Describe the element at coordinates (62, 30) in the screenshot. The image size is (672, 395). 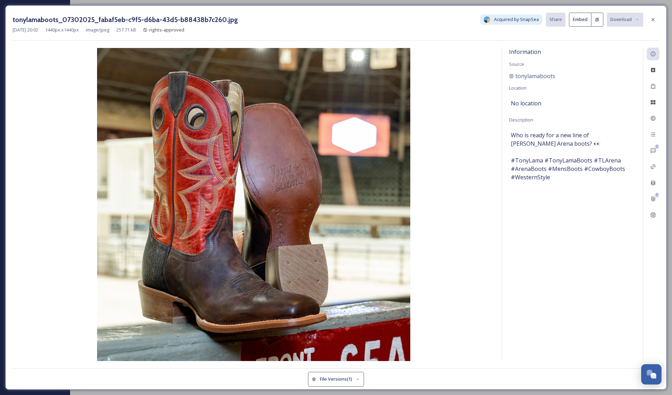
I see `span: 1440 px x 1440 px` at that location.